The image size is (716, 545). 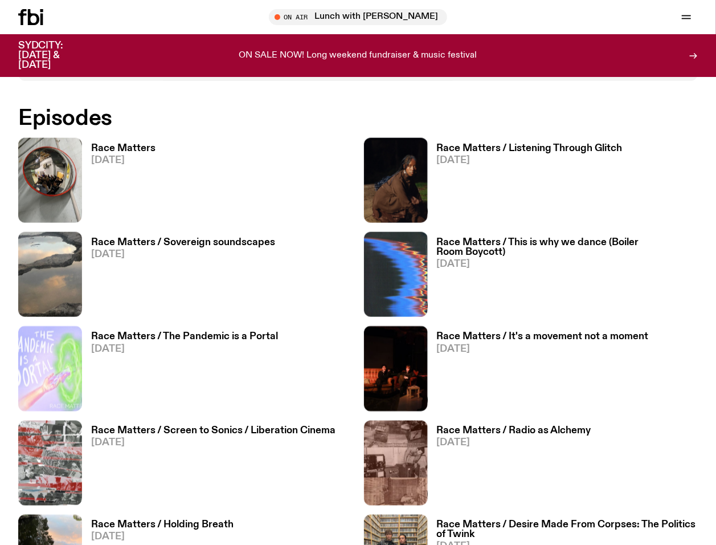 I want to click on img: A photo of Shareeka and Ethan speaking live at The Red Rattler, a repurposed warehouse venue. The..., so click(x=396, y=368).